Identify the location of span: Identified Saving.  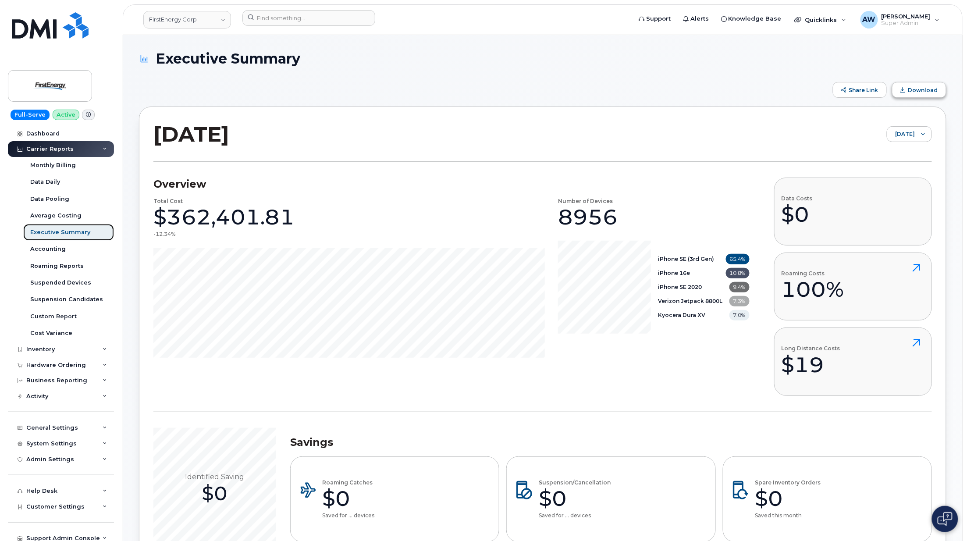
(215, 477).